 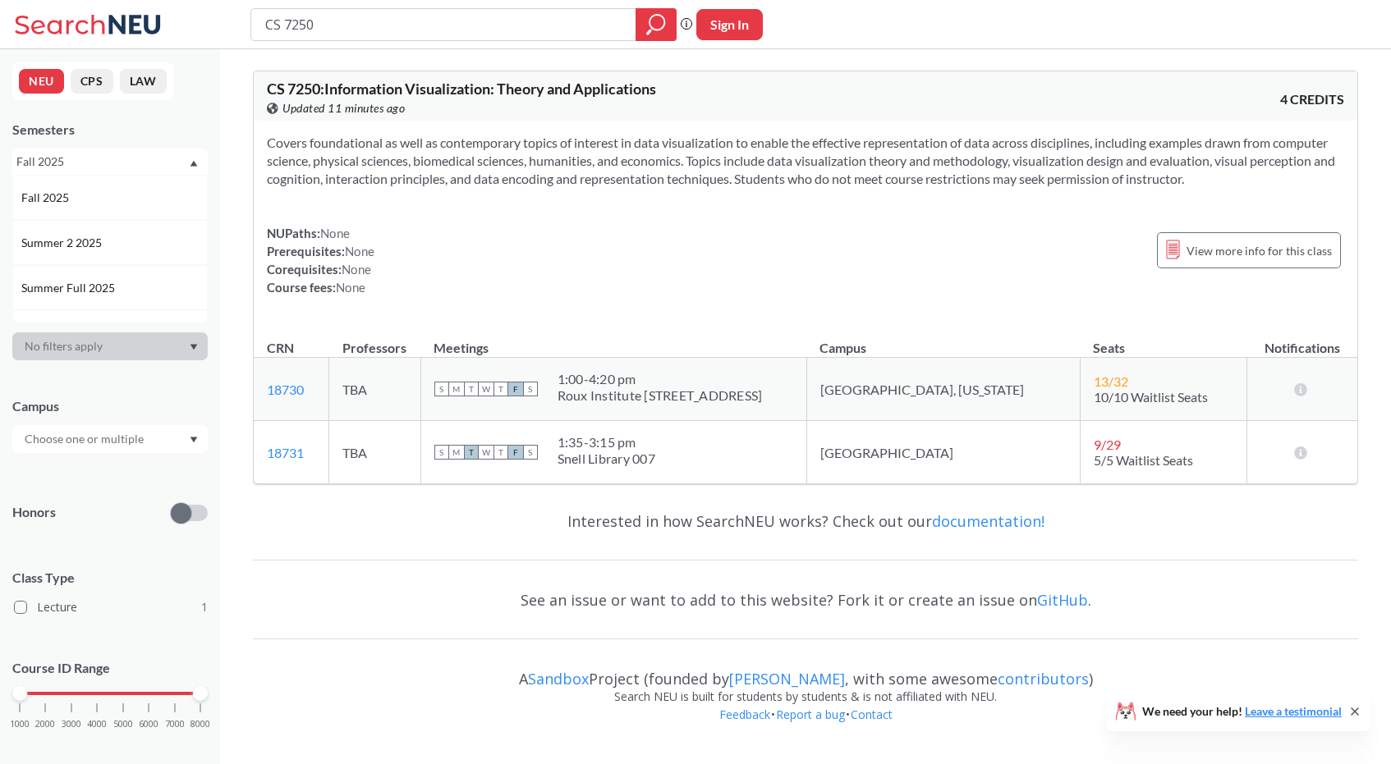 I want to click on div: Interested in how SearchNEU works? Check out our, so click(x=805, y=521).